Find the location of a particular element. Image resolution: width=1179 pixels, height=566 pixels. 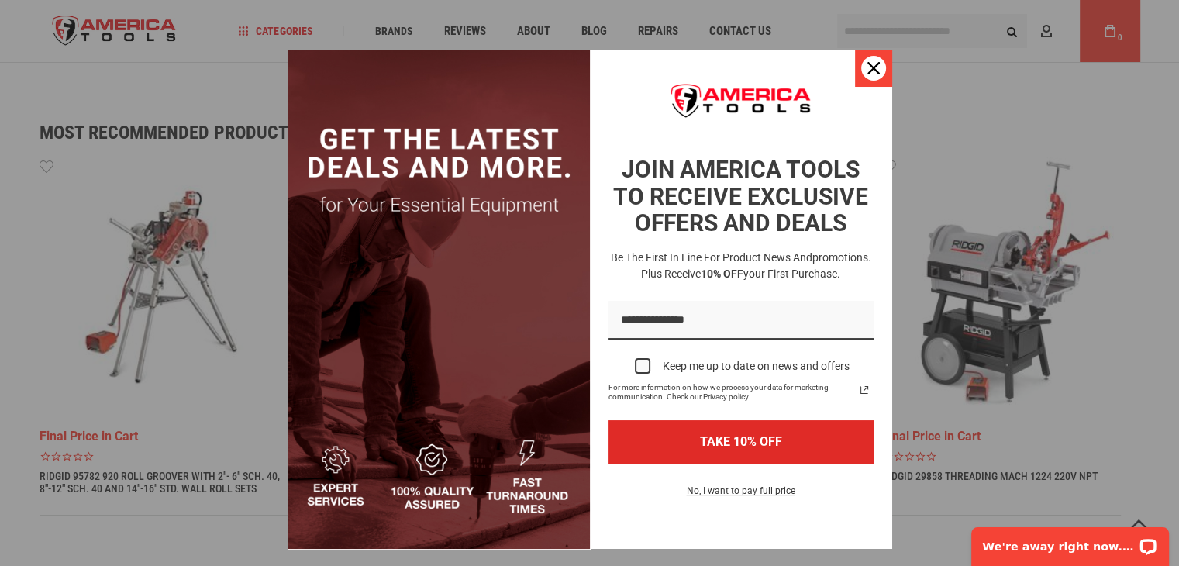

span: For more information on how we process your data for marketing communication. Check our Privacy p... is located at coordinates (731, 392).